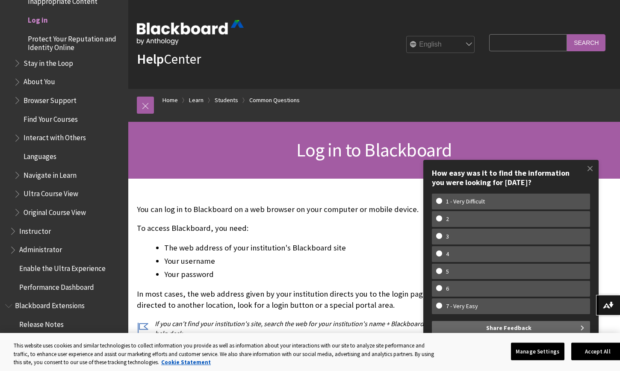 The width and height of the screenshot is (620, 371). I want to click on span: Stay in the Loop, so click(48, 62).